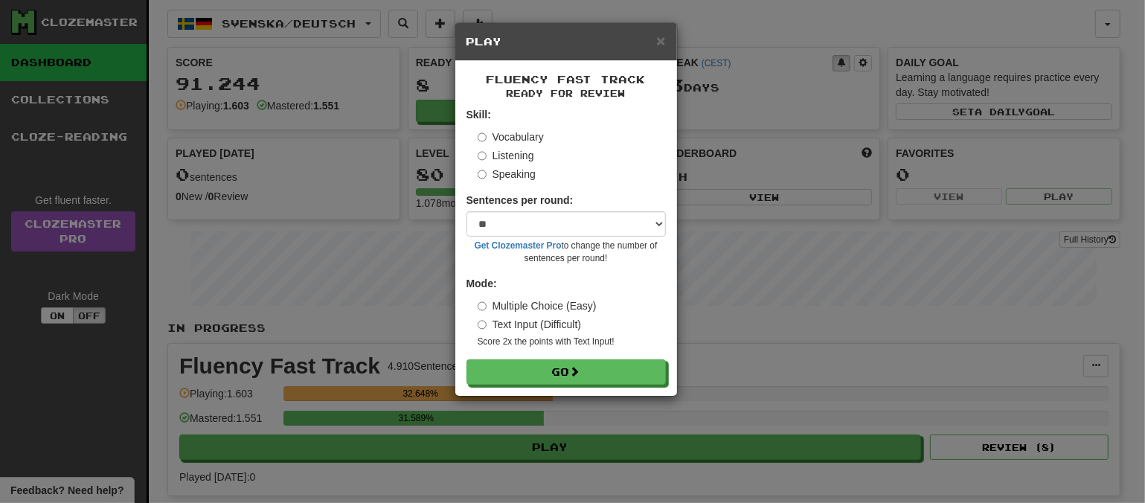 The image size is (1145, 503). Describe the element at coordinates (518, 246) in the screenshot. I see `a: Get Clozemaster Pro` at that location.